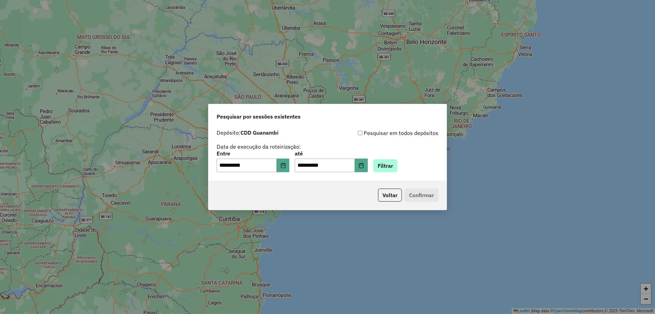 This screenshot has width=655, height=314. What do you see at coordinates (383, 133) in the screenshot?
I see `div: Pesquisar em todos depósitos` at bounding box center [383, 133].